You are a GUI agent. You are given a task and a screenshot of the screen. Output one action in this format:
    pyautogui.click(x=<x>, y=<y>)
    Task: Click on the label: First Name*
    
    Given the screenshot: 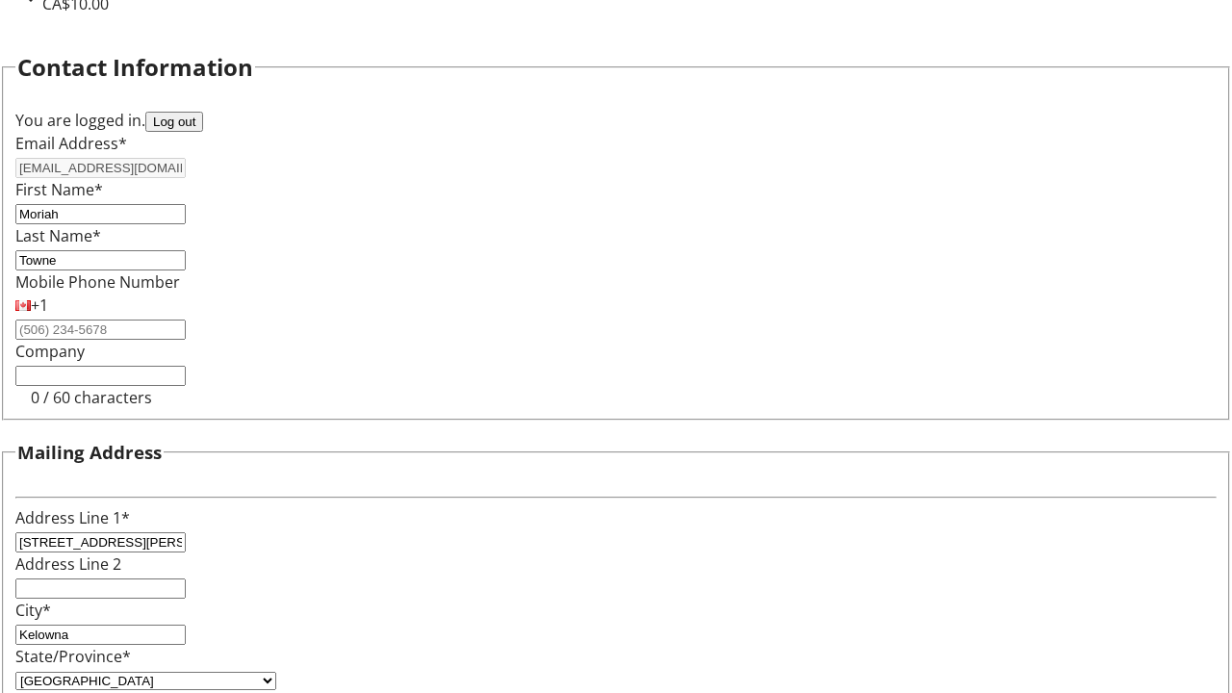 What is the action you would take?
    pyautogui.click(x=59, y=190)
    